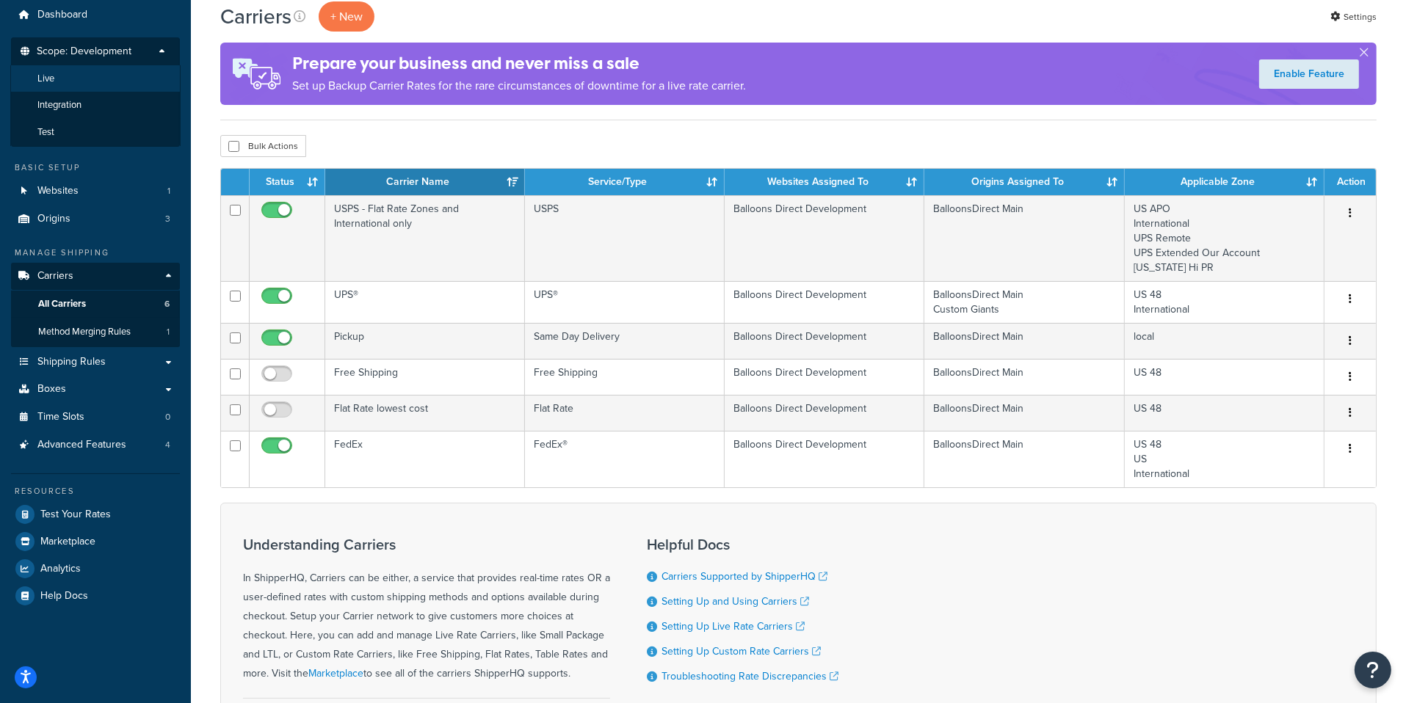  I want to click on li: All Carriers, so click(95, 304).